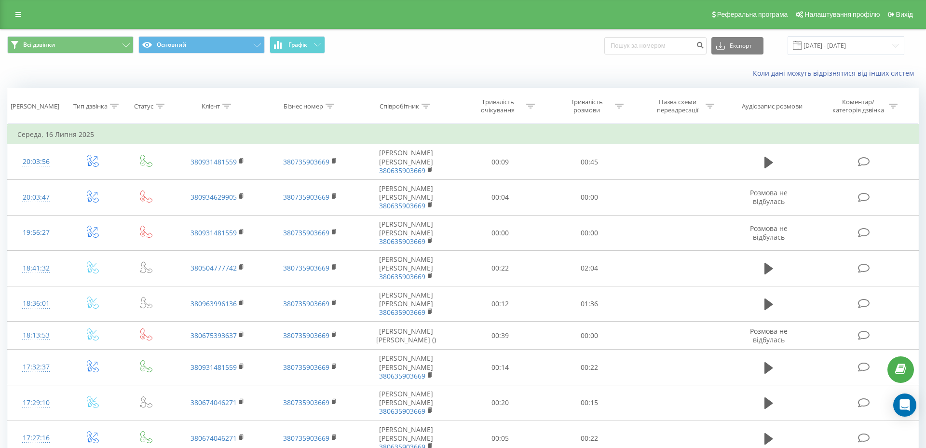 Image resolution: width=926 pixels, height=448 pixels. I want to click on td: 00:45, so click(589, 162).